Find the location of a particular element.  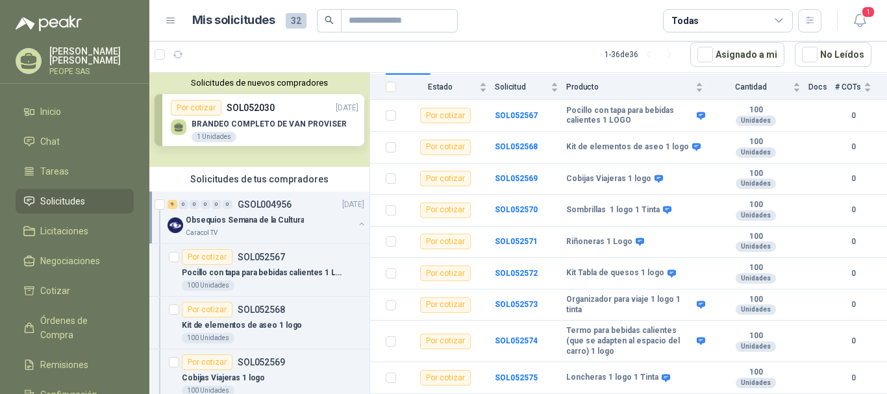

p: SOL052567 is located at coordinates (261, 257).